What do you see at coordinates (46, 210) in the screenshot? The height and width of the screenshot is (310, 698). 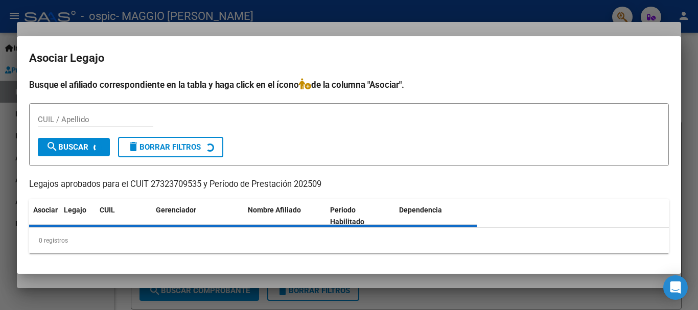 I see `span: Asociar` at bounding box center [46, 210].